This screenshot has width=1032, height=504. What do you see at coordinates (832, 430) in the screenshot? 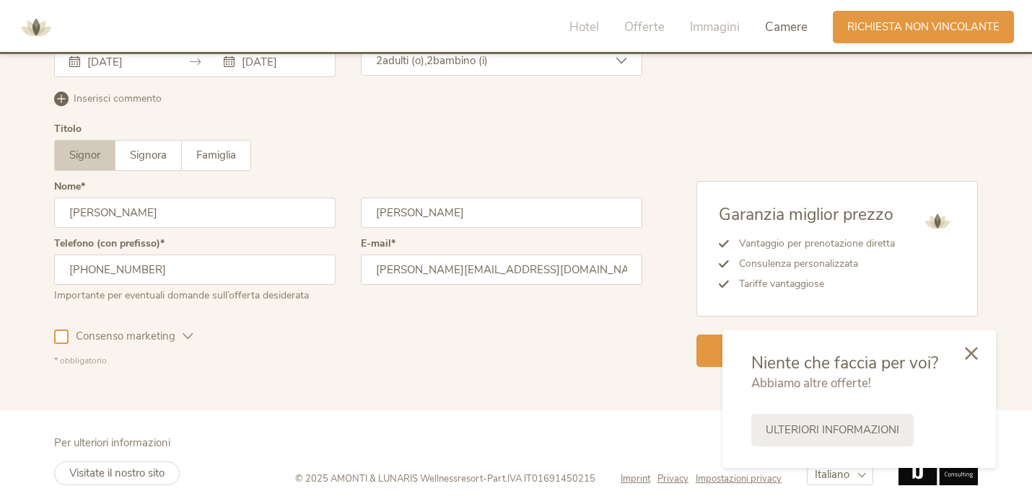
I see `span: Ulteriori informazioni` at bounding box center [832, 430].